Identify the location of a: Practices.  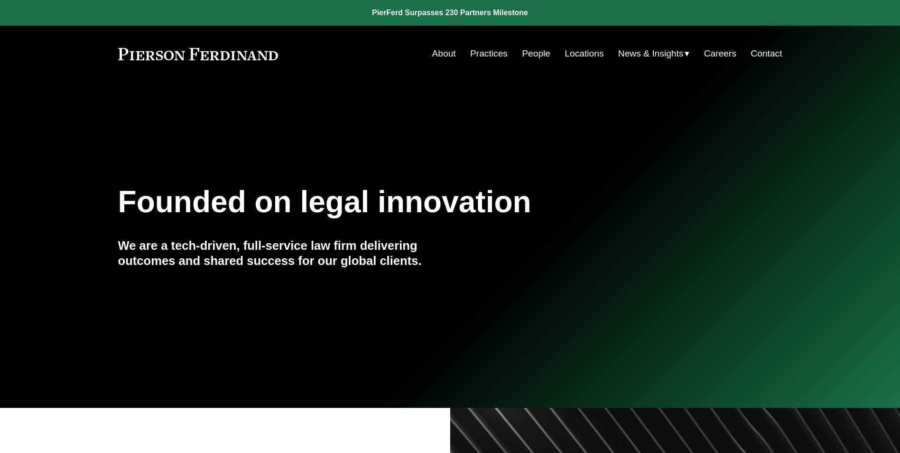
(489, 54).